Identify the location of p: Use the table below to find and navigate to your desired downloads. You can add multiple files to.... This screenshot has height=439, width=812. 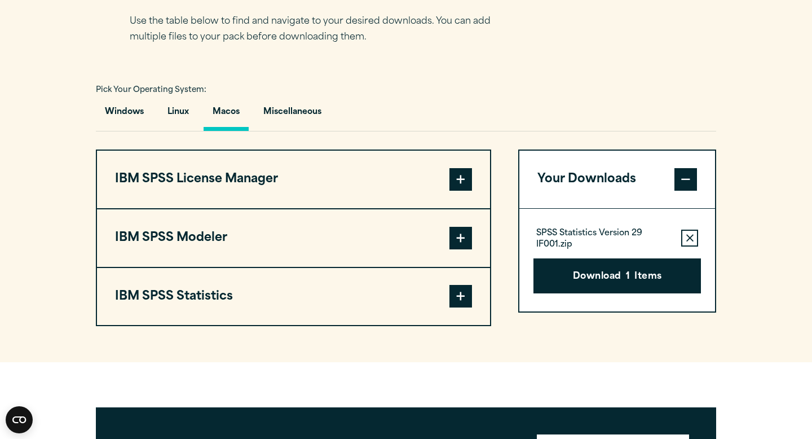
(319, 30).